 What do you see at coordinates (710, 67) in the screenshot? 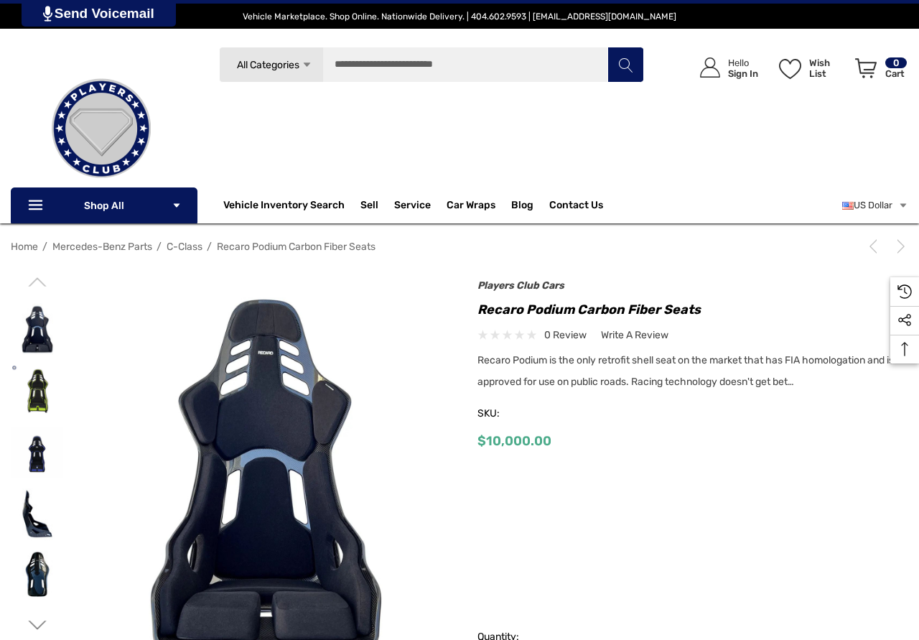
I see `svg: Icon User Account` at bounding box center [710, 67].